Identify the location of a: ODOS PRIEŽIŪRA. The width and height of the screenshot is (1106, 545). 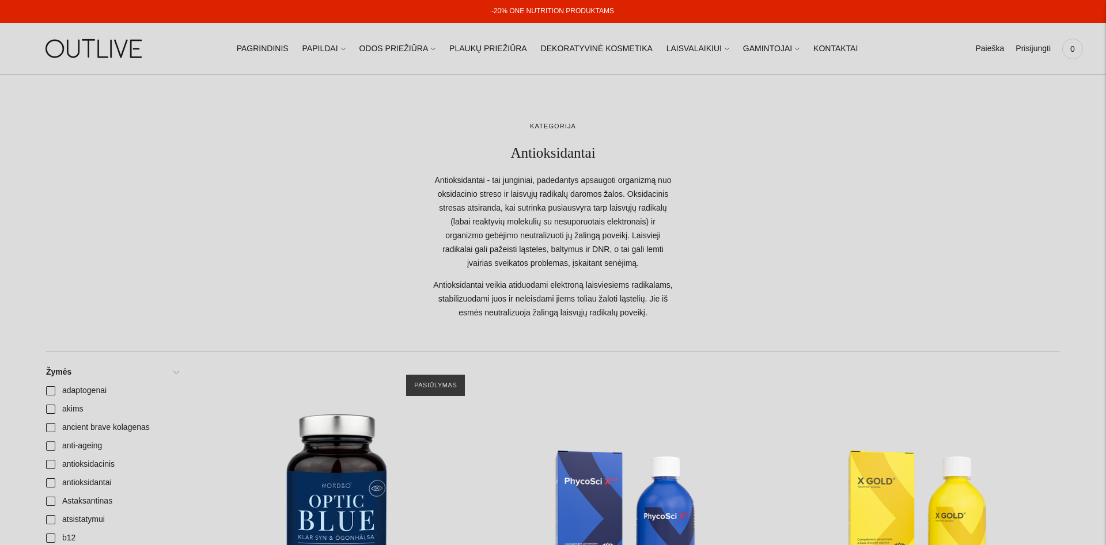
(397, 49).